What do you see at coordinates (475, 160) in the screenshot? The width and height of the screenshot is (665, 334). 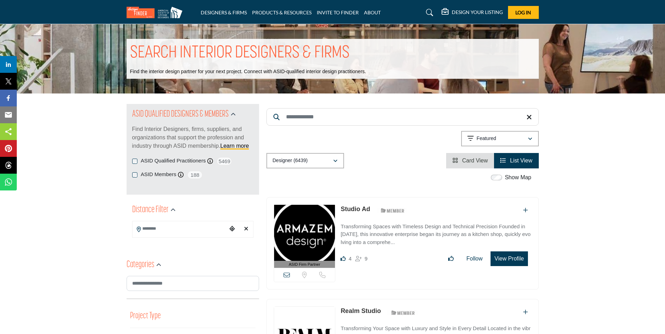 I see `span: Card View` at bounding box center [475, 160].